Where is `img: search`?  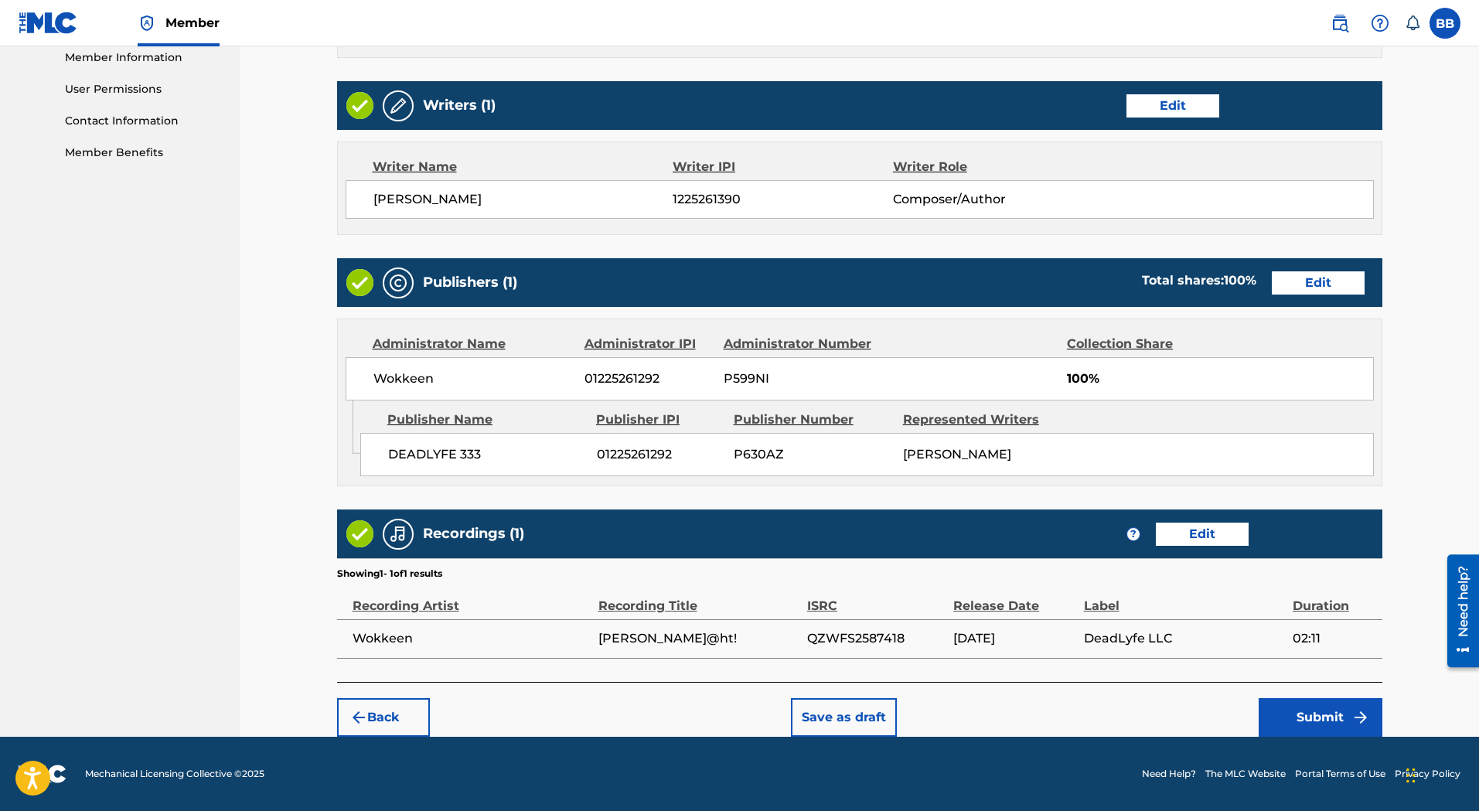 img: search is located at coordinates (1339, 23).